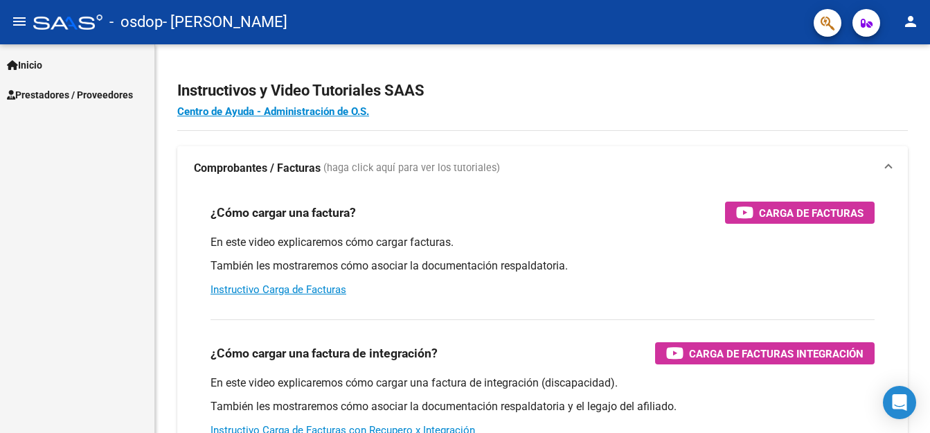  What do you see at coordinates (542, 168) in the screenshot?
I see `mat-expansion-panel-header: Comprobantes / Facturas (haga click aquí para ver los tutoriales)` at bounding box center [542, 168].